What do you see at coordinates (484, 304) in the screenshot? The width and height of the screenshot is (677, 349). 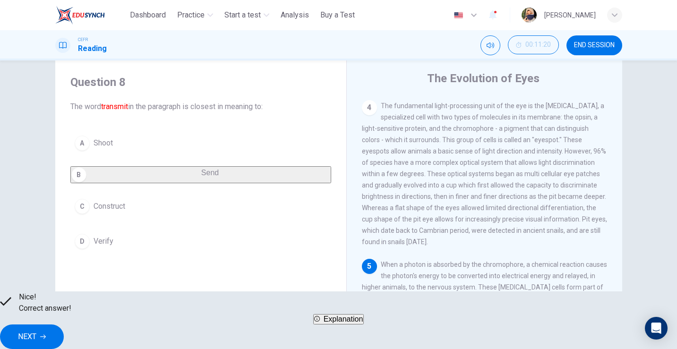 I see `span: When a photon is absorbed by the chromophore, a chemical reaction causes the photon's energy to b...` at bounding box center [484, 304].